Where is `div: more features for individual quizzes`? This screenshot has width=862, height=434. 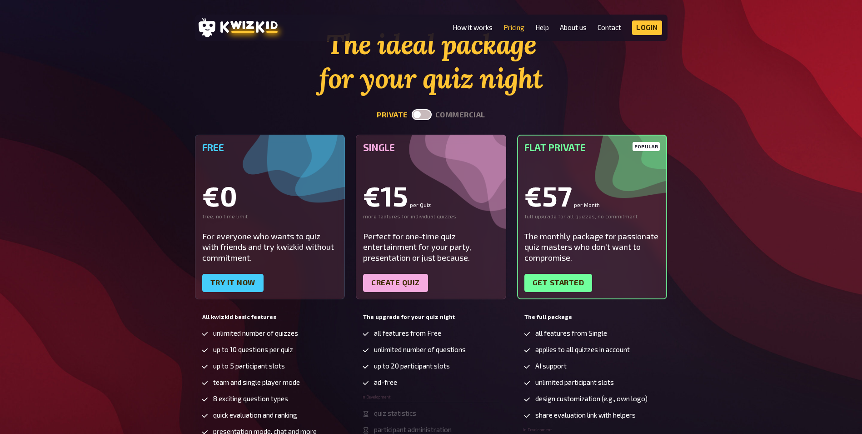
div: more features for individual quizzes is located at coordinates (431, 216).